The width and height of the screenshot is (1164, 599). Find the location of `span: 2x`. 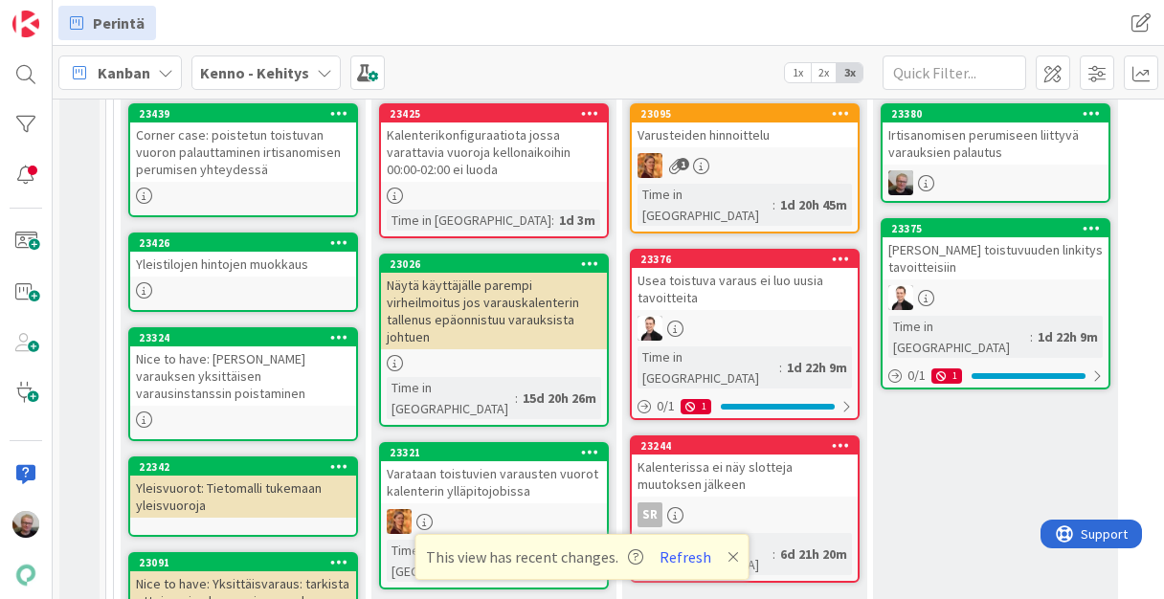

span: 2x is located at coordinates (823, 73).